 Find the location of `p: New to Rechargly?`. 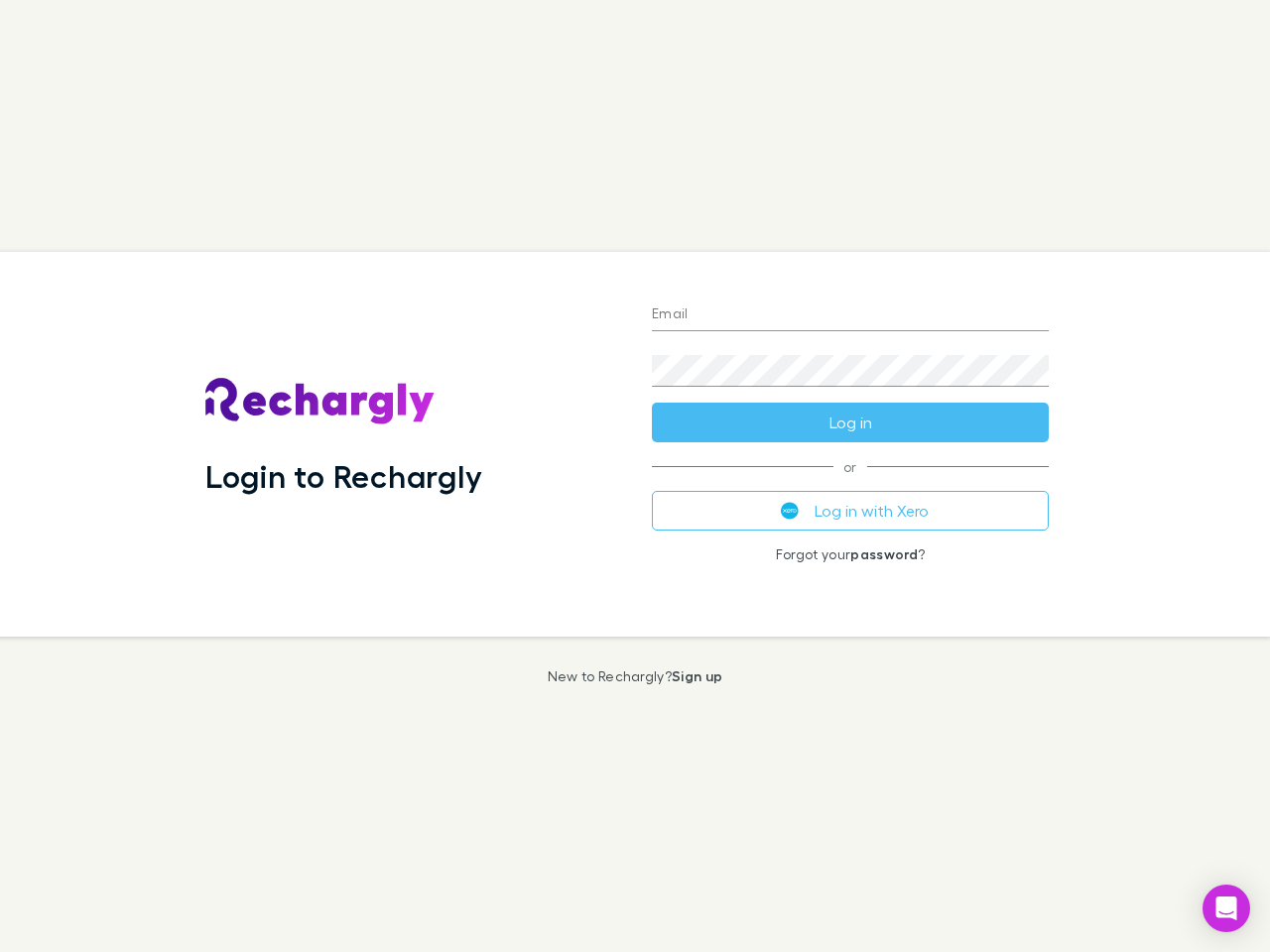

p: New to Rechargly? is located at coordinates (635, 676).